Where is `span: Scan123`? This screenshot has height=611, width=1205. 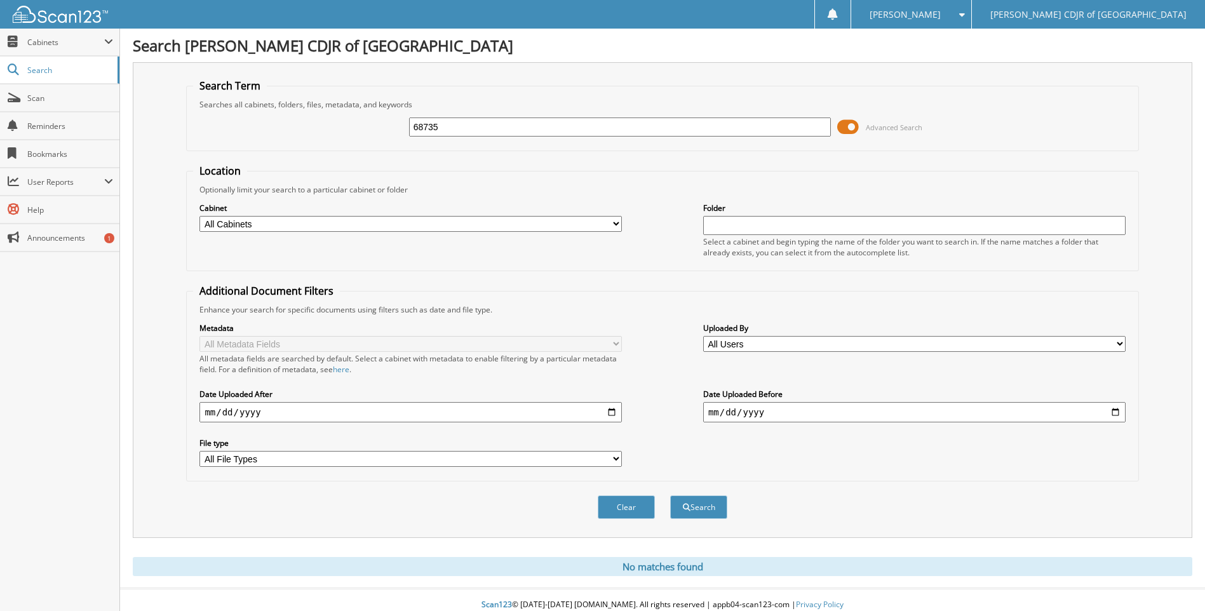 span: Scan123 is located at coordinates (497, 604).